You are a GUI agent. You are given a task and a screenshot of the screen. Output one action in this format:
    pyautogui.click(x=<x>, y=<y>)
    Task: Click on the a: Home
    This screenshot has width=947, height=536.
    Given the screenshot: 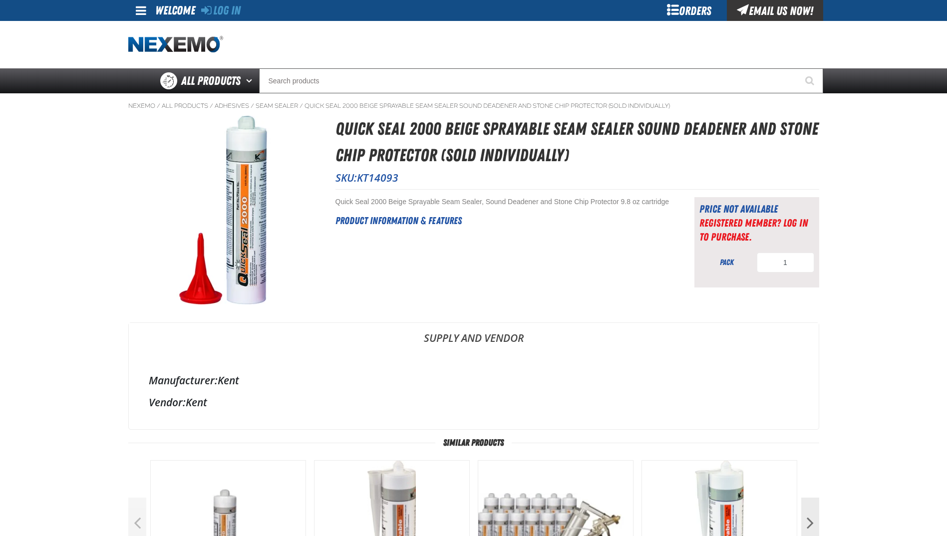 What is the action you would take?
    pyautogui.click(x=176, y=44)
    